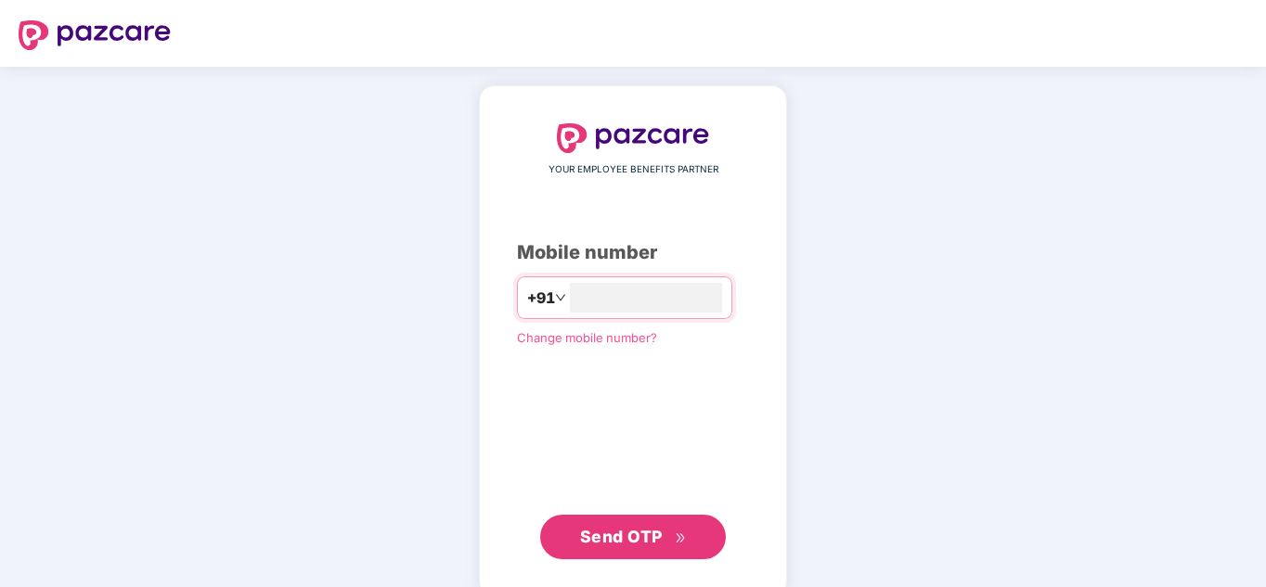  What do you see at coordinates (541, 298) in the screenshot?
I see `span: +91` at bounding box center [541, 298].